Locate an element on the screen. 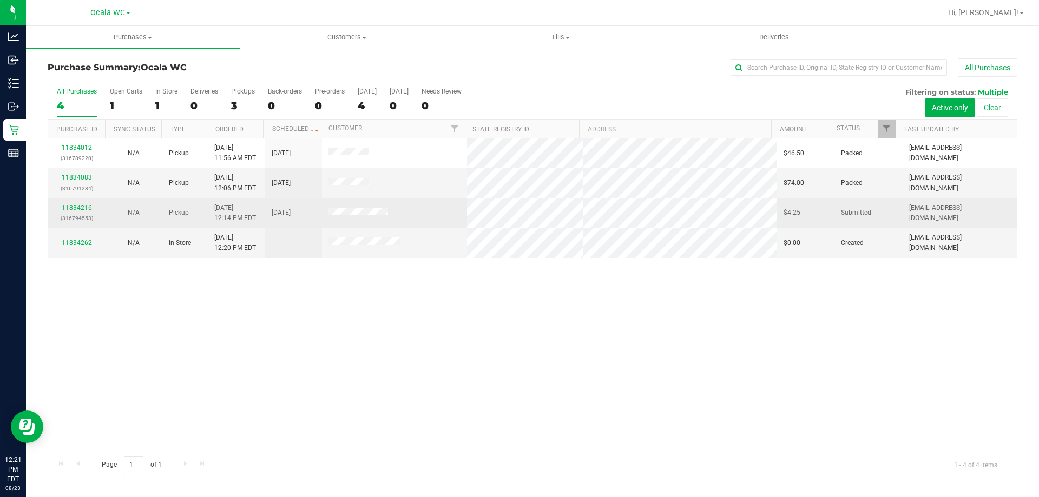  p: (316789220) is located at coordinates (76, 158).